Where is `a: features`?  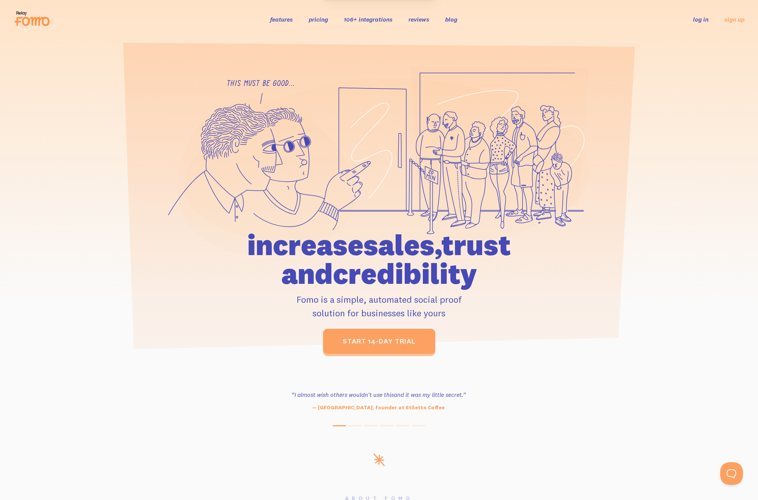 a: features is located at coordinates (281, 19).